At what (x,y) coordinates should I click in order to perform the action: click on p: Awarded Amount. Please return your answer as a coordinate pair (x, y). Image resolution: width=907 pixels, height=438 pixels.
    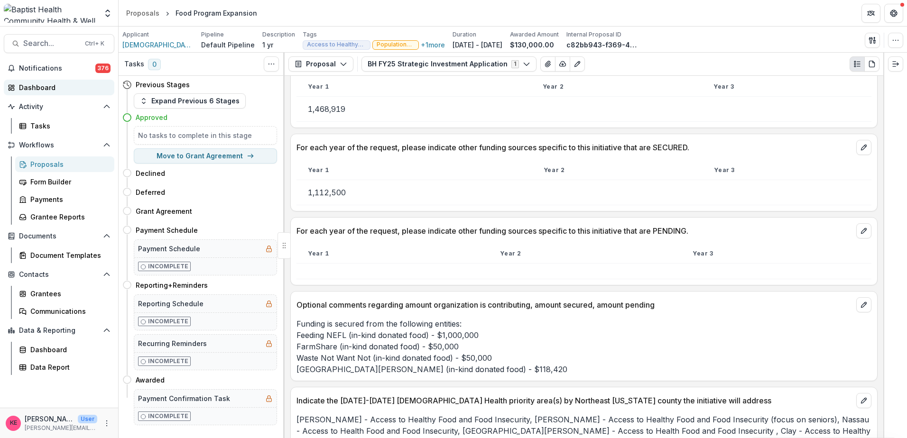
    Looking at the image, I should click on (534, 35).